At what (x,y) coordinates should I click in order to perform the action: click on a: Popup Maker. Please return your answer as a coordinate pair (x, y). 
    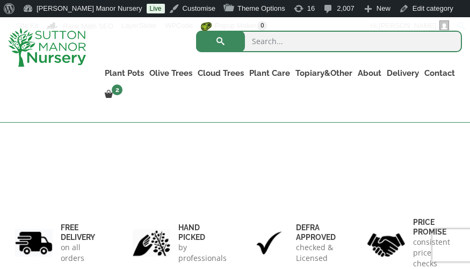
    Looking at the image, I should click on (234, 26).